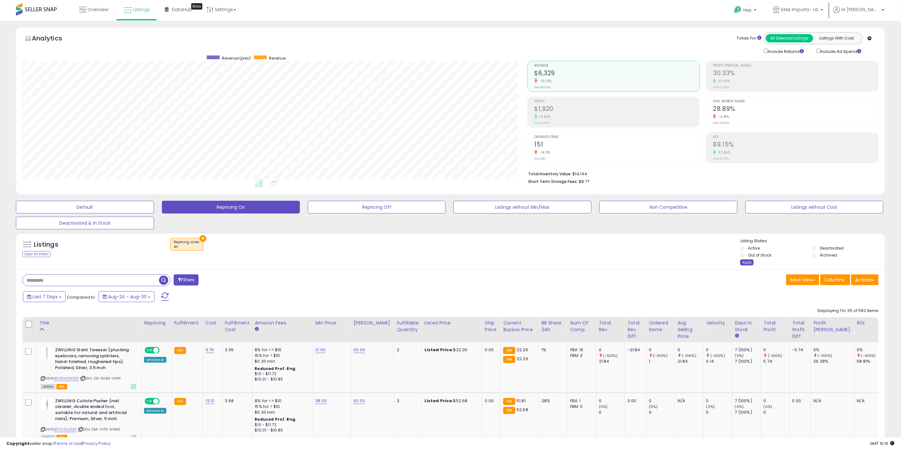  I want to click on small: FBA, so click(509, 350).